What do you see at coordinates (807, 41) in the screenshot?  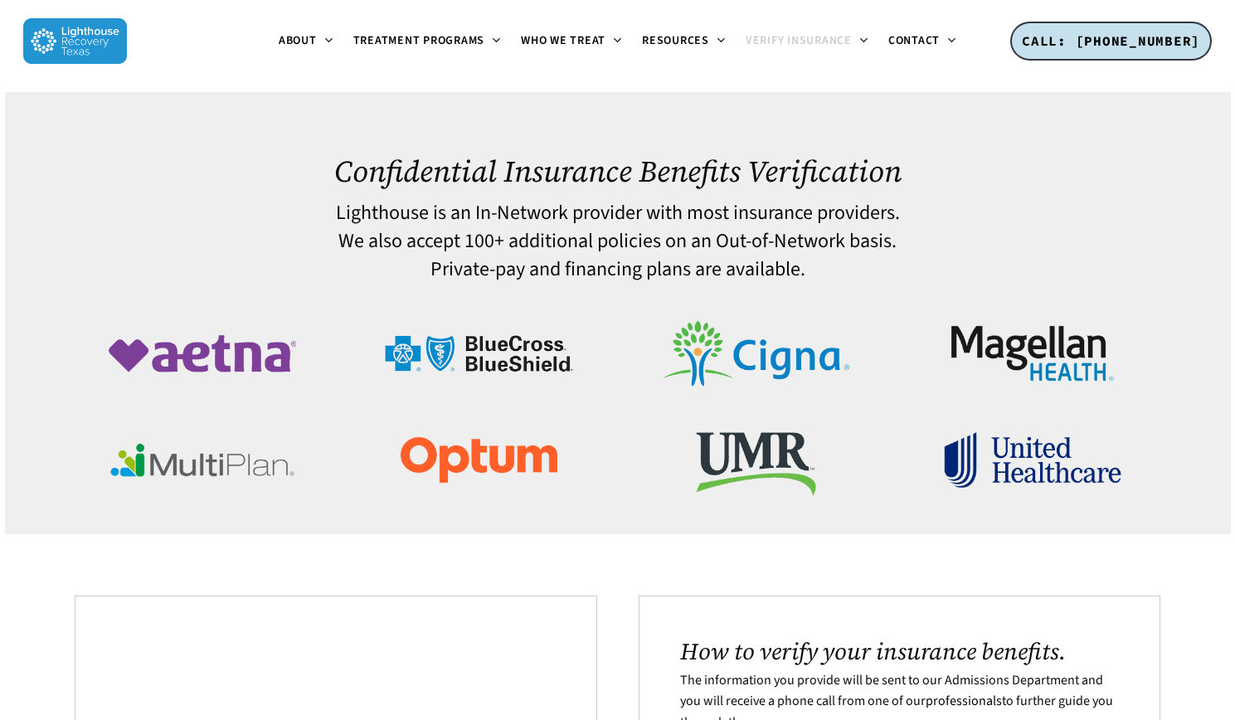 I see `a: Verify Insurance` at bounding box center [807, 41].